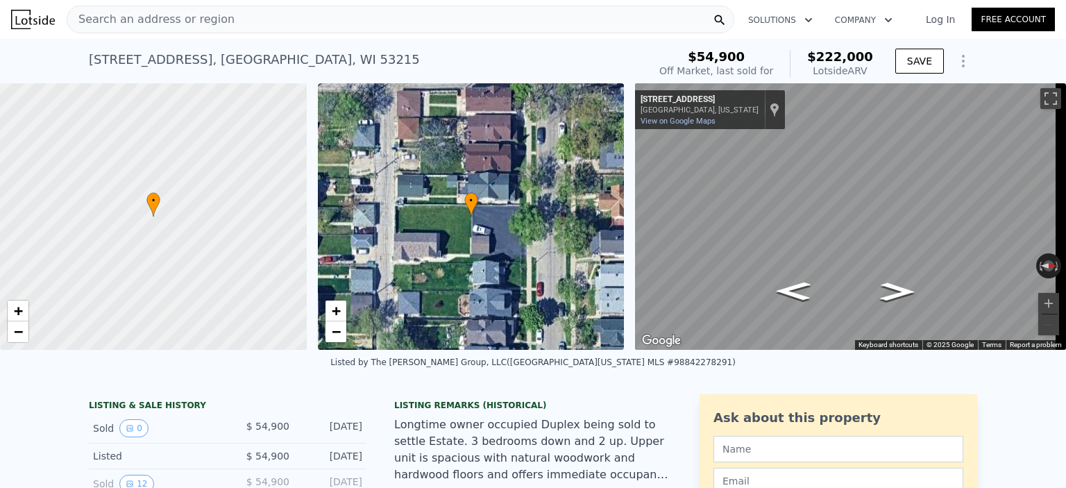 This screenshot has width=1066, height=488. Describe the element at coordinates (838, 418) in the screenshot. I see `div: Ask about this property` at that location.